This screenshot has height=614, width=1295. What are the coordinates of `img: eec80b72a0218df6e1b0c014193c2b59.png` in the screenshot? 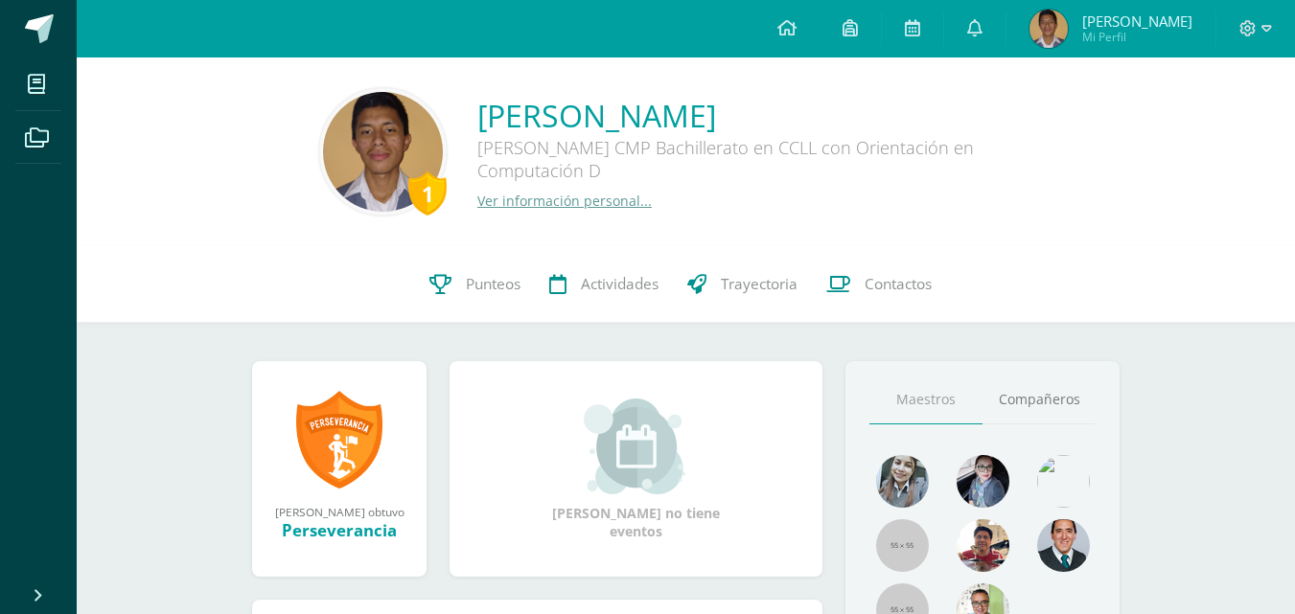 It's located at (1063, 545).